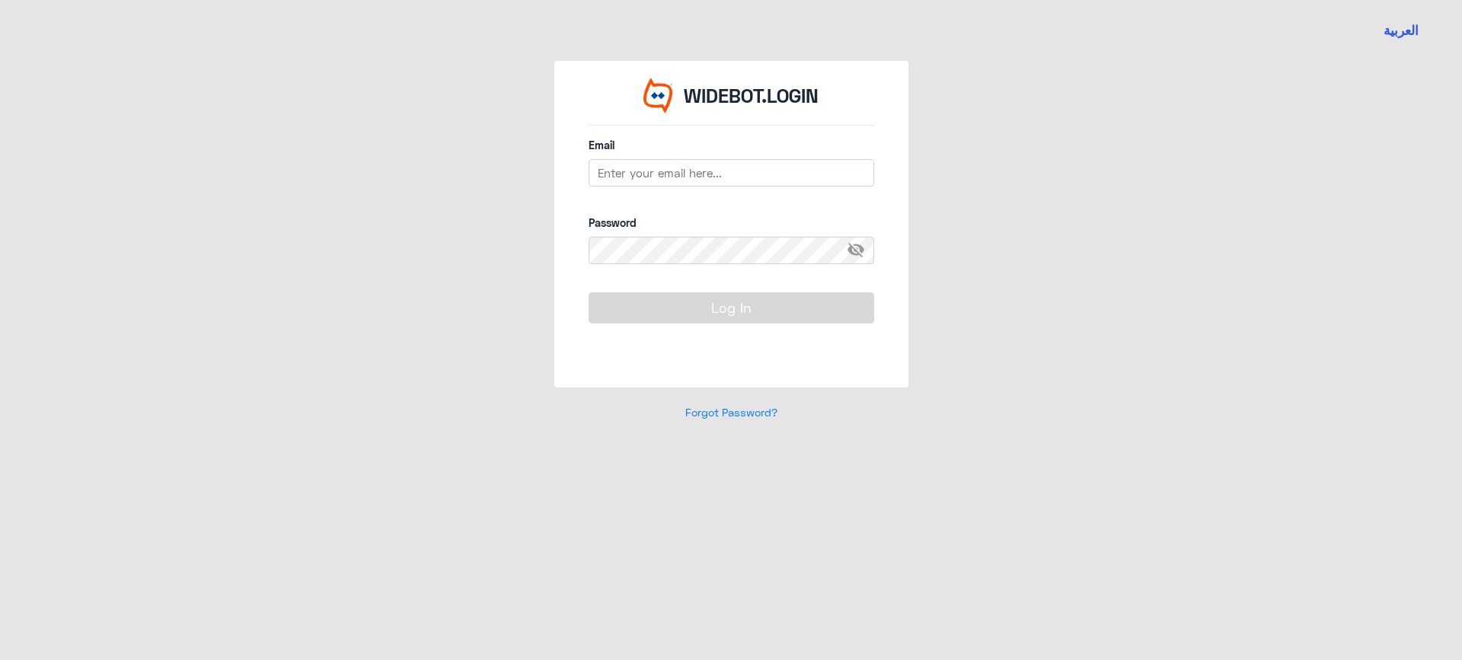 Image resolution: width=1462 pixels, height=660 pixels. I want to click on button: العربية, so click(1401, 30).